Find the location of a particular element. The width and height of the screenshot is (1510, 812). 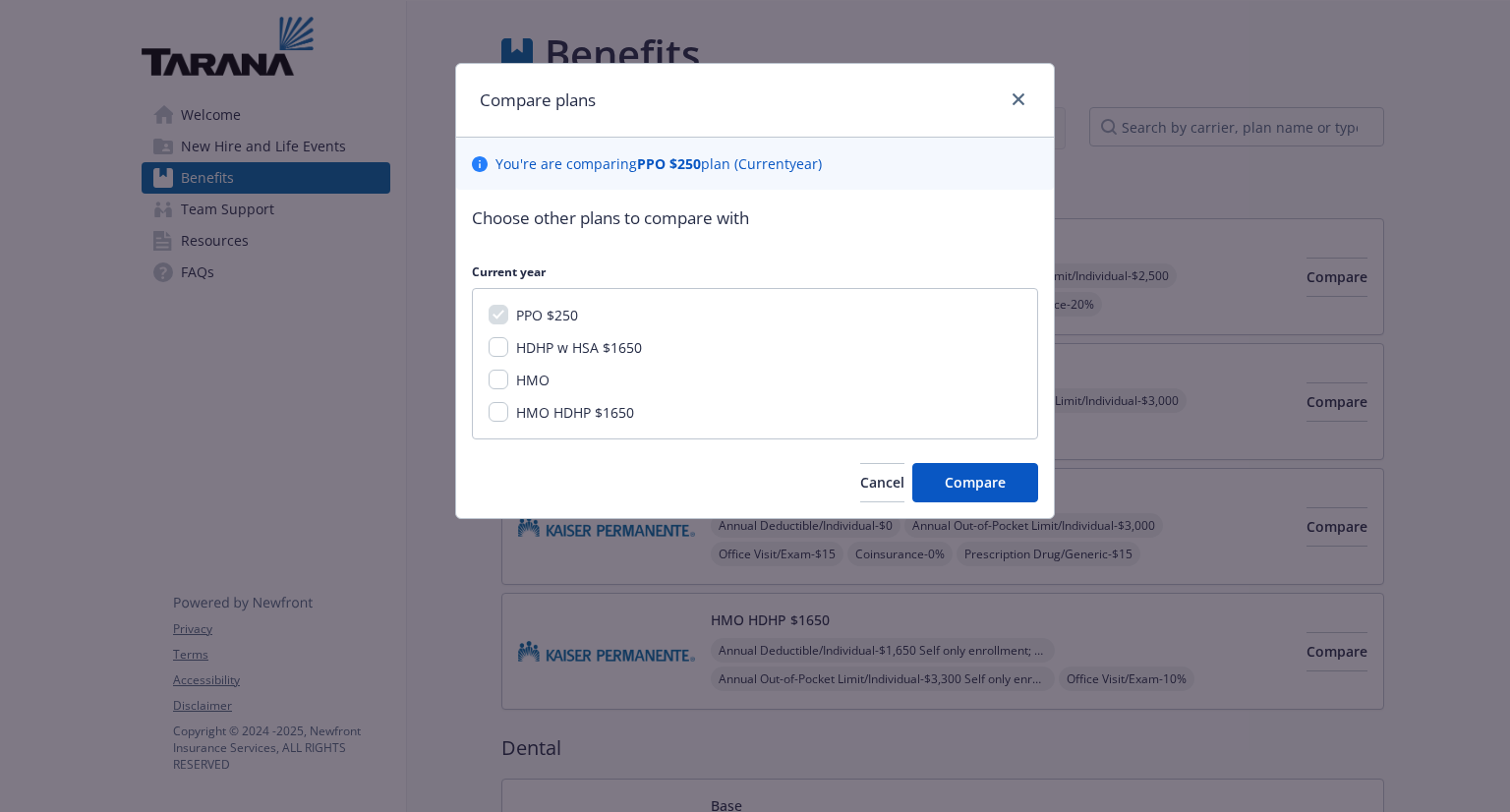

span: HMO HDHP $1650 is located at coordinates (575, 411).